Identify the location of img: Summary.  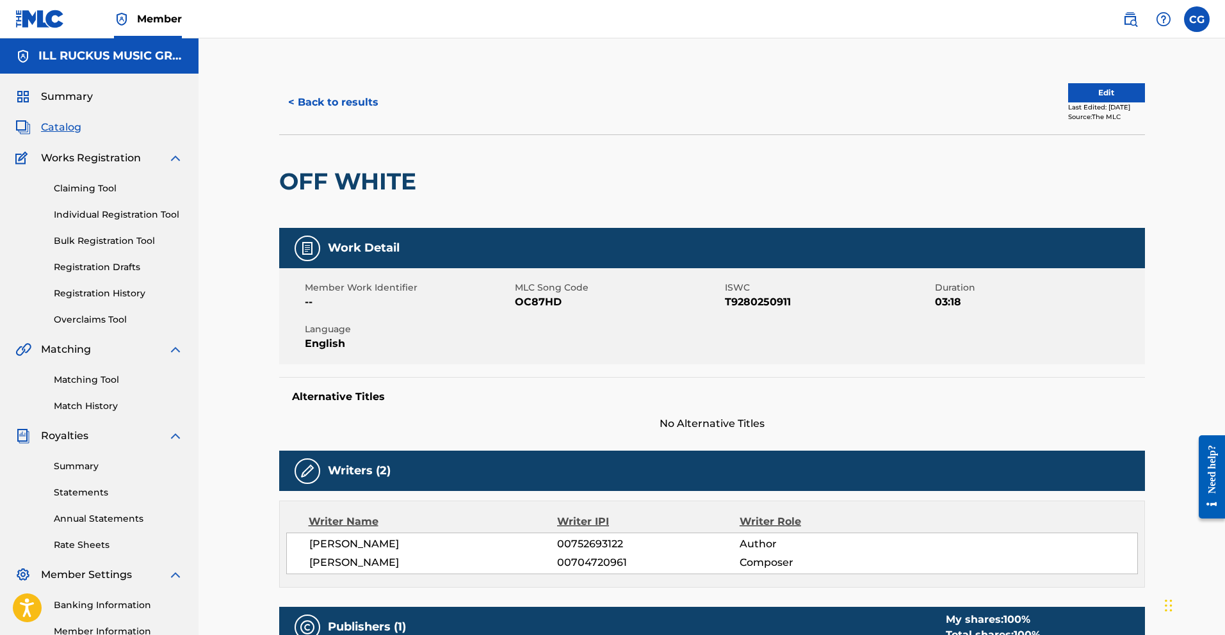
(23, 97).